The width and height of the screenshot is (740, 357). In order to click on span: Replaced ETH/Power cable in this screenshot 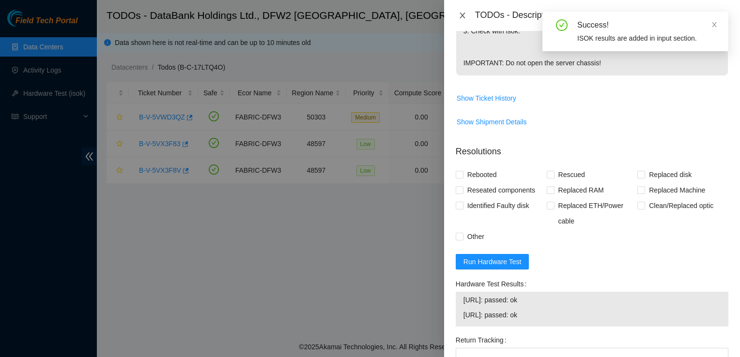, I will do `click(596, 214)`.